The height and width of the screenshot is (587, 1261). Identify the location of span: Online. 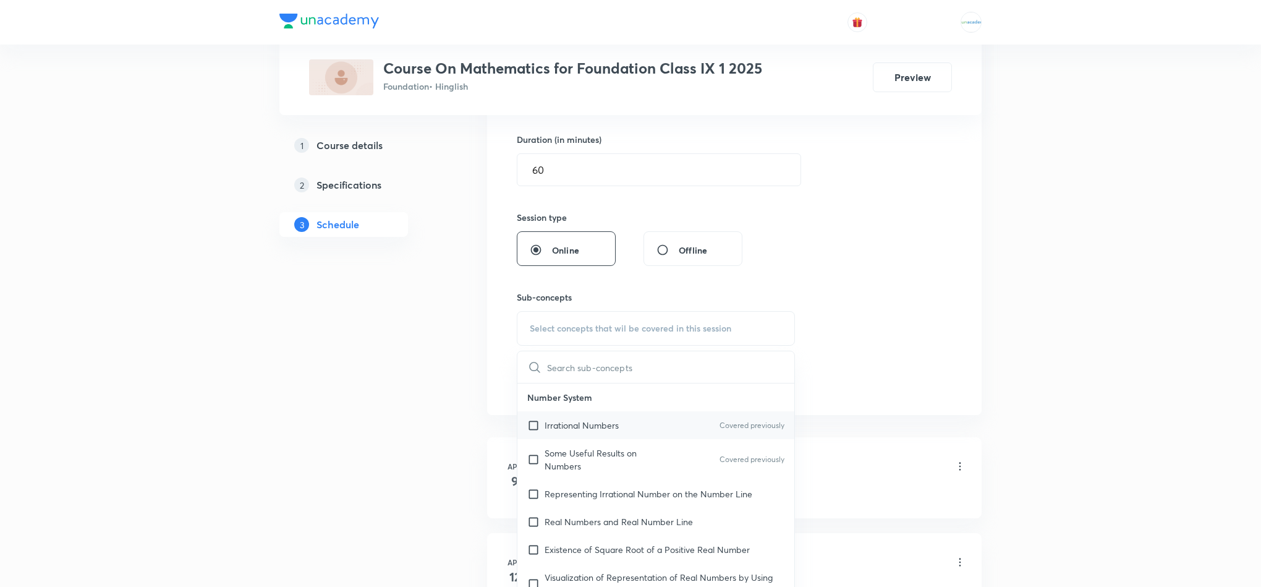
(566, 250).